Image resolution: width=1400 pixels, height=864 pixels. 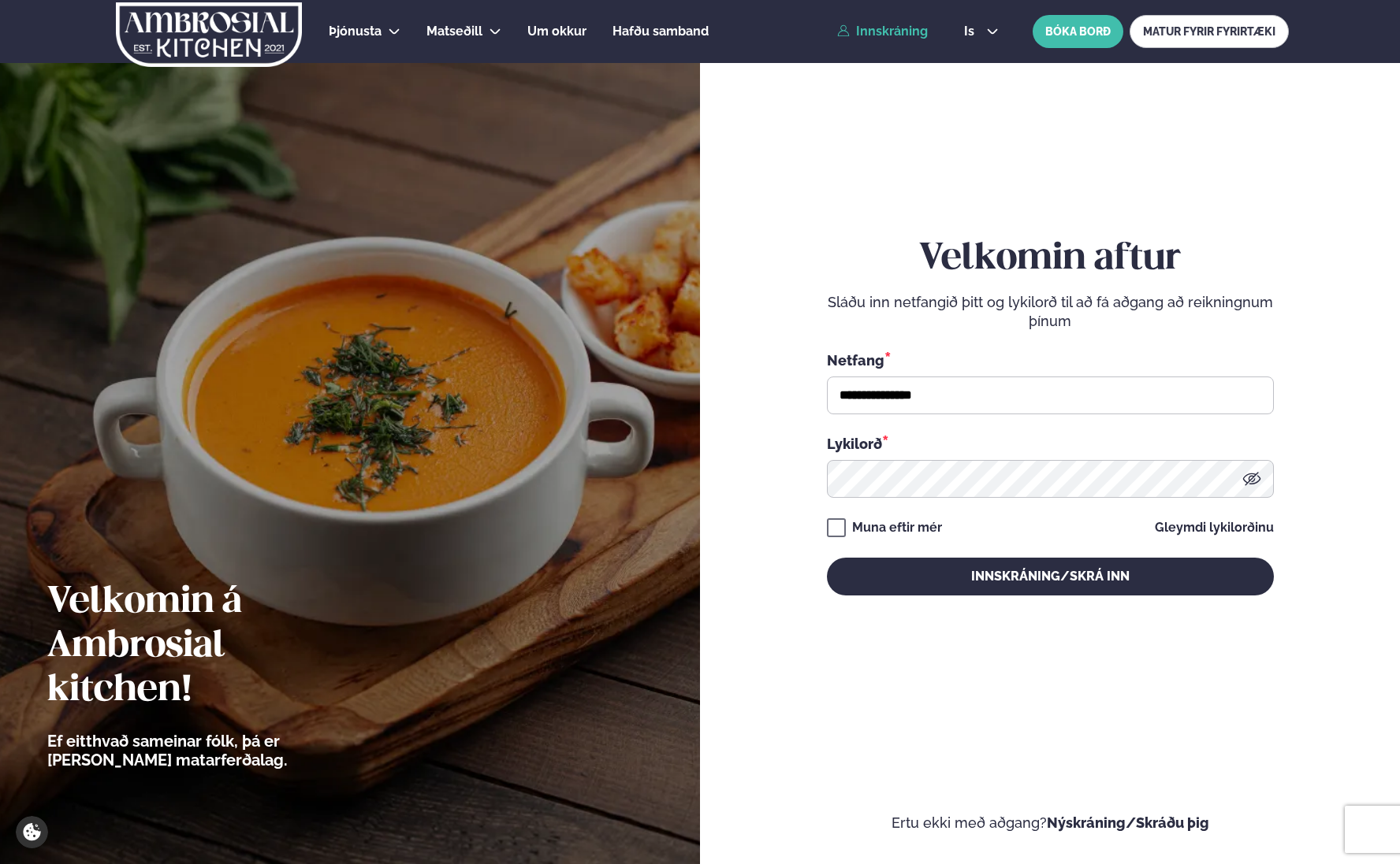 I want to click on a: Um okkur, so click(x=556, y=32).